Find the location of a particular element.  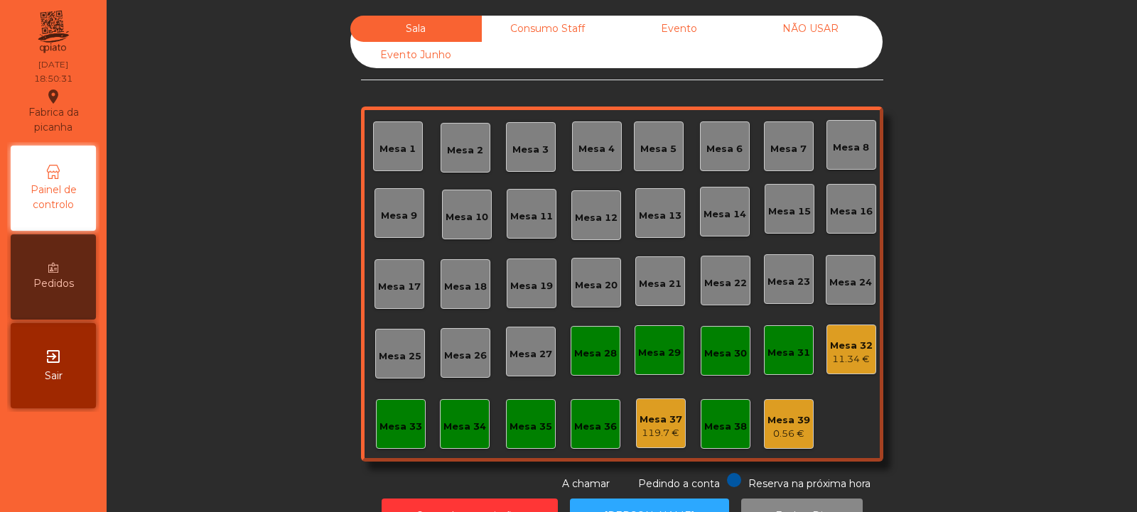

div: Mesa 33 is located at coordinates (401, 427).